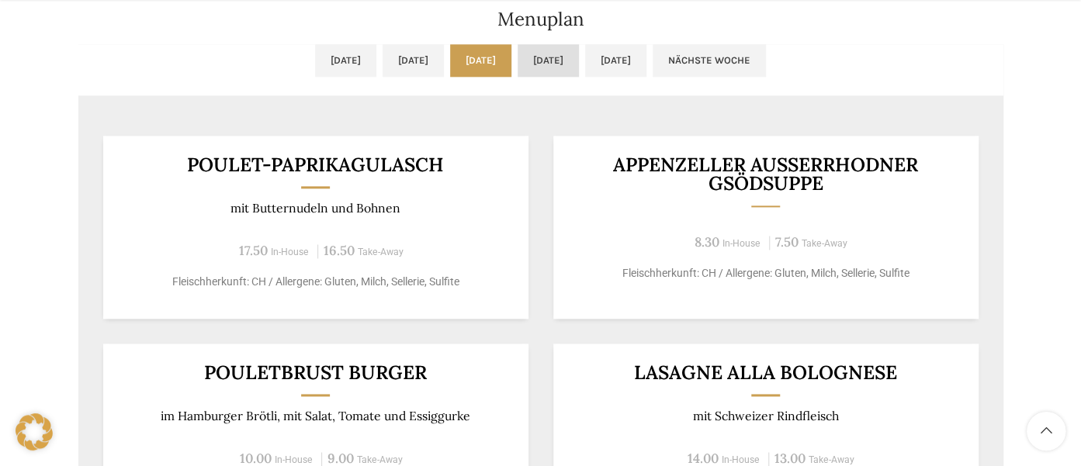  I want to click on h3: LASAGNE ALLA BOLOGNESE, so click(765, 372).